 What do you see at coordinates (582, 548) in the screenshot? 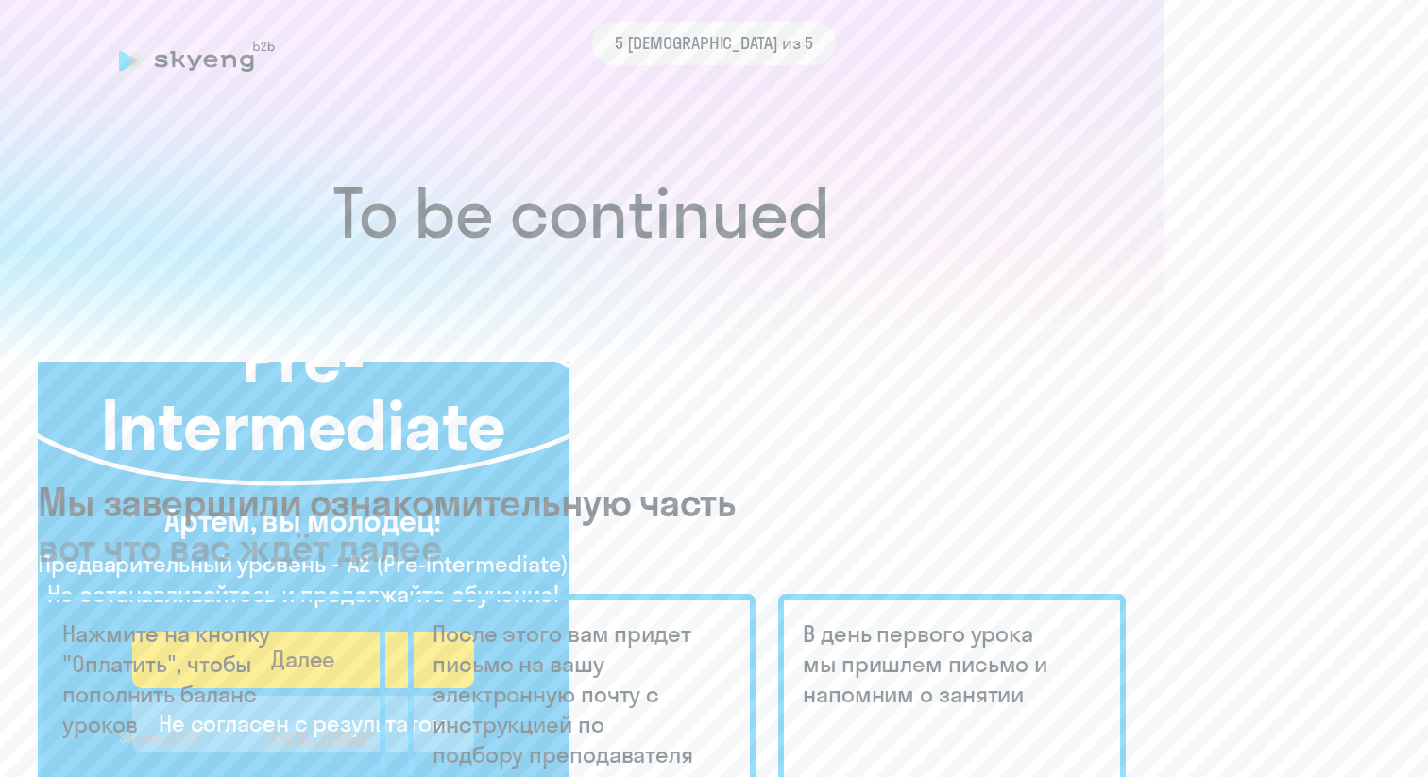
I see `span: вот что вас ждёт далее` at bounding box center [582, 548].